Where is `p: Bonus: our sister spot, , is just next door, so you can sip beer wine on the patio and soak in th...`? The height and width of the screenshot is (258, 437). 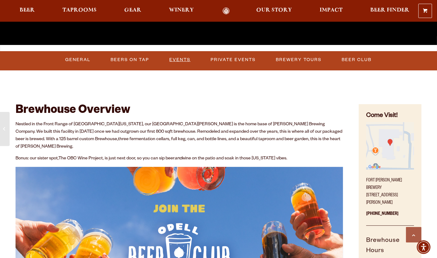
p: Bonus: our sister spot, , is just next door, so you can sip beer wine on the patio and soak in th... is located at coordinates (179, 159).